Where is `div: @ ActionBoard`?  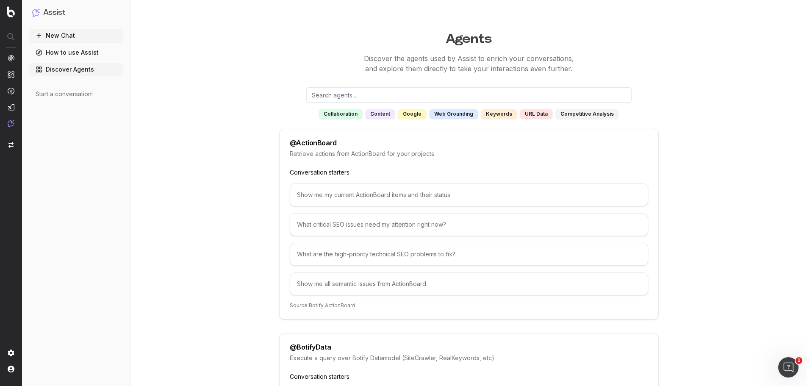 div: @ ActionBoard is located at coordinates (313, 143).